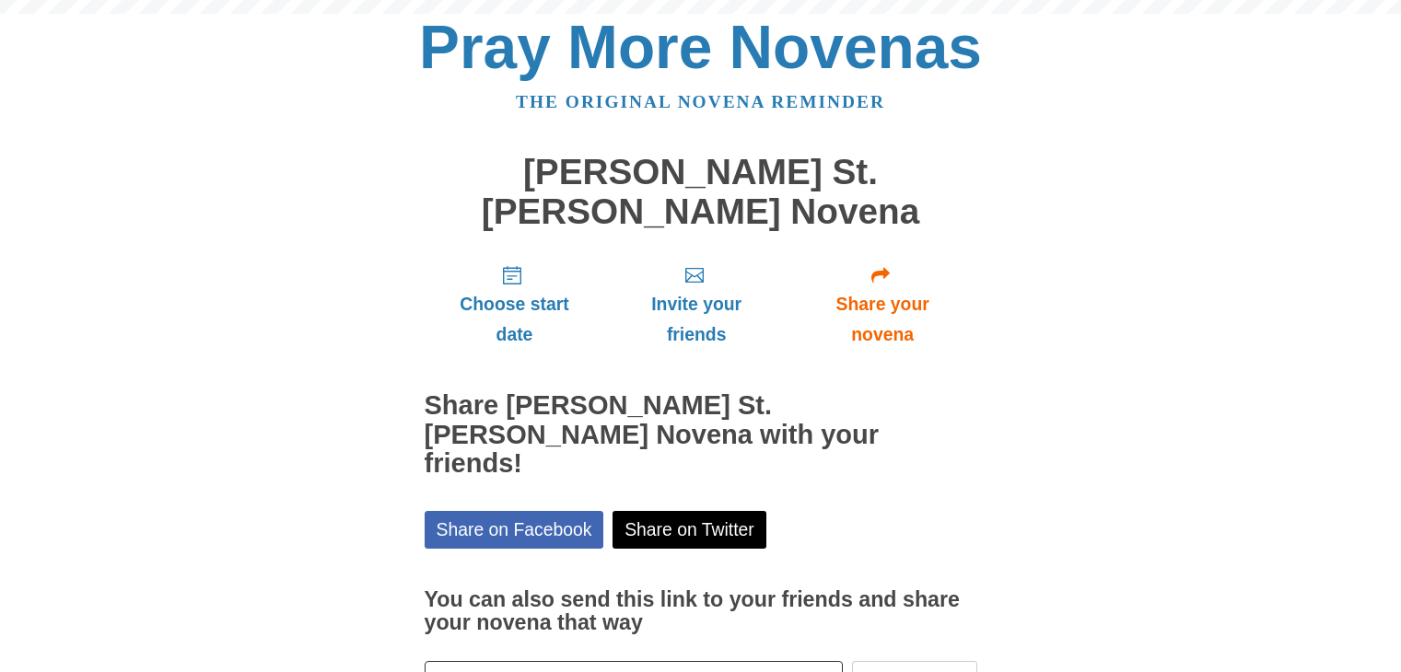  What do you see at coordinates (701, 611) in the screenshot?
I see `h3: You can also send this link to your friends and share your novena that way` at bounding box center [701, 611].